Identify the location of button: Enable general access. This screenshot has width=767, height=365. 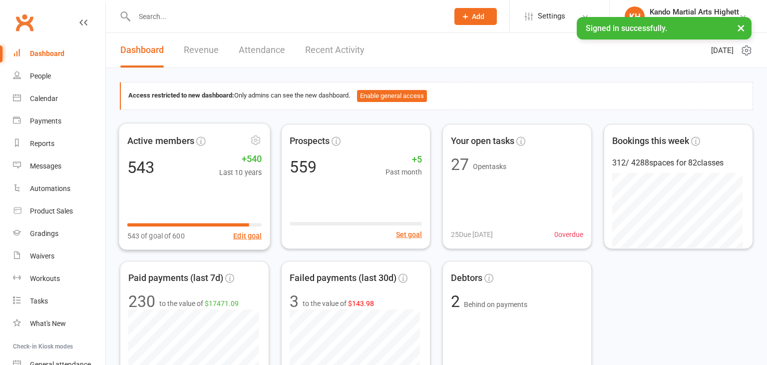
(392, 96).